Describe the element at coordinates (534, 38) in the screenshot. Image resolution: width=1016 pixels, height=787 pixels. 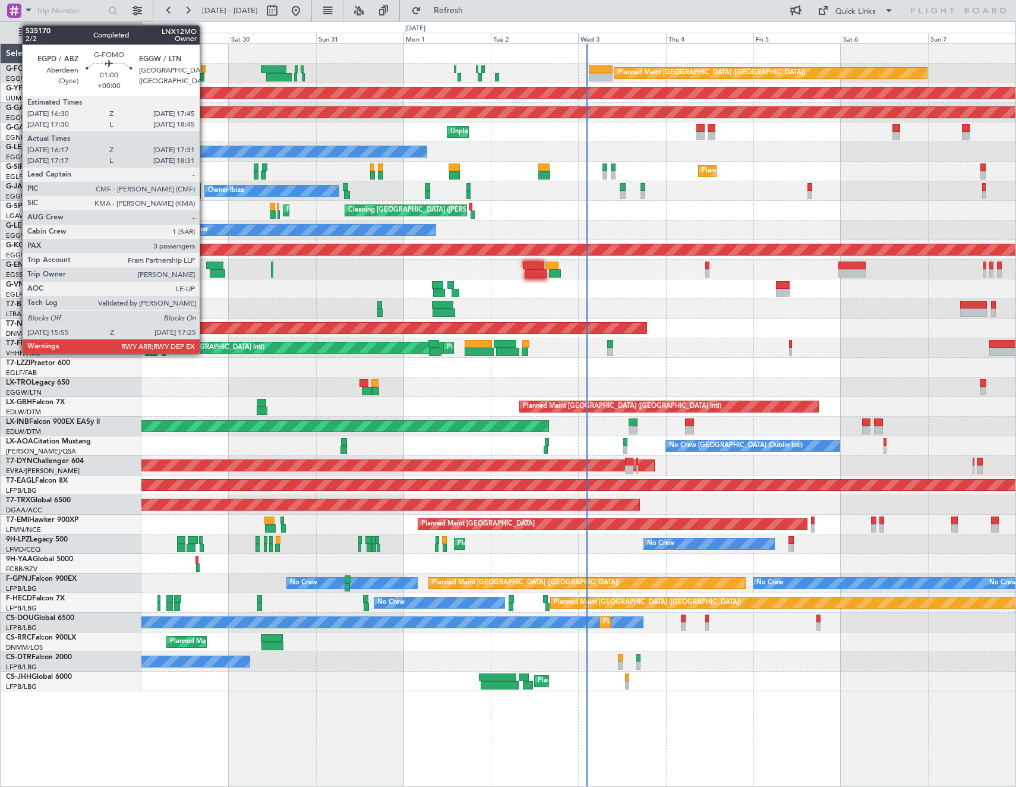
I see `div: Tue 2` at that location.